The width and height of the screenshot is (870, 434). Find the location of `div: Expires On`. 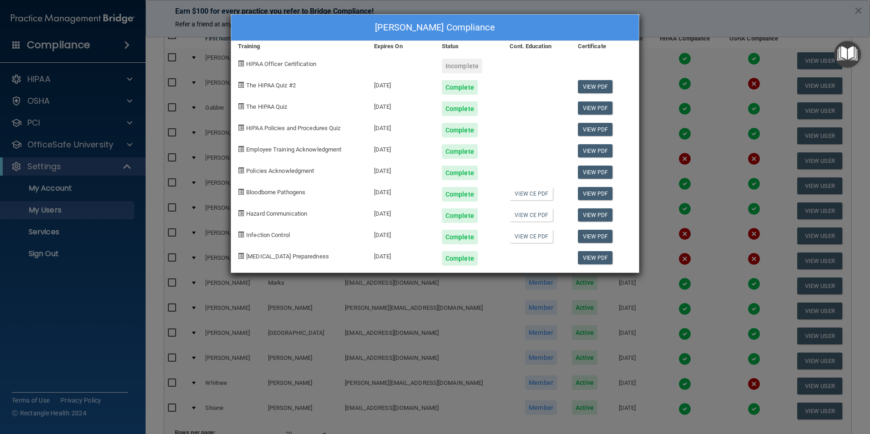

div: Expires On is located at coordinates (401, 46).